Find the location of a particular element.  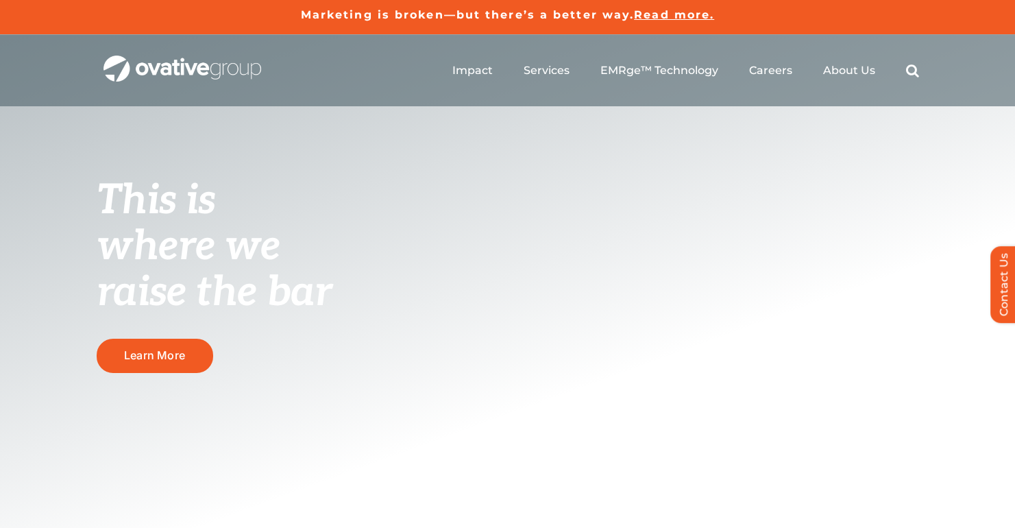

span: Impact is located at coordinates (472, 71).